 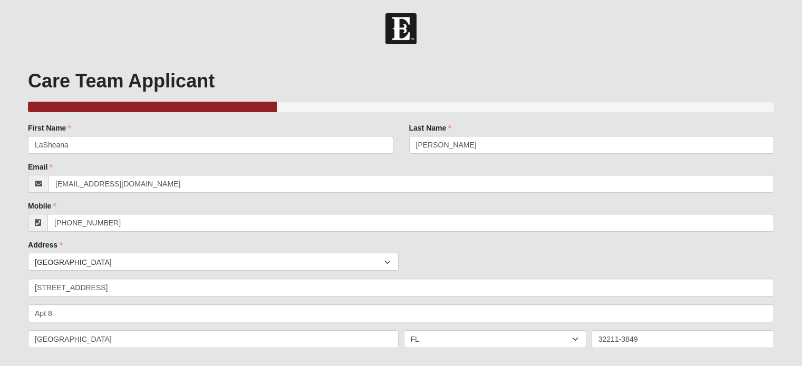 What do you see at coordinates (430, 128) in the screenshot?
I see `label: Last Name` at bounding box center [430, 128].